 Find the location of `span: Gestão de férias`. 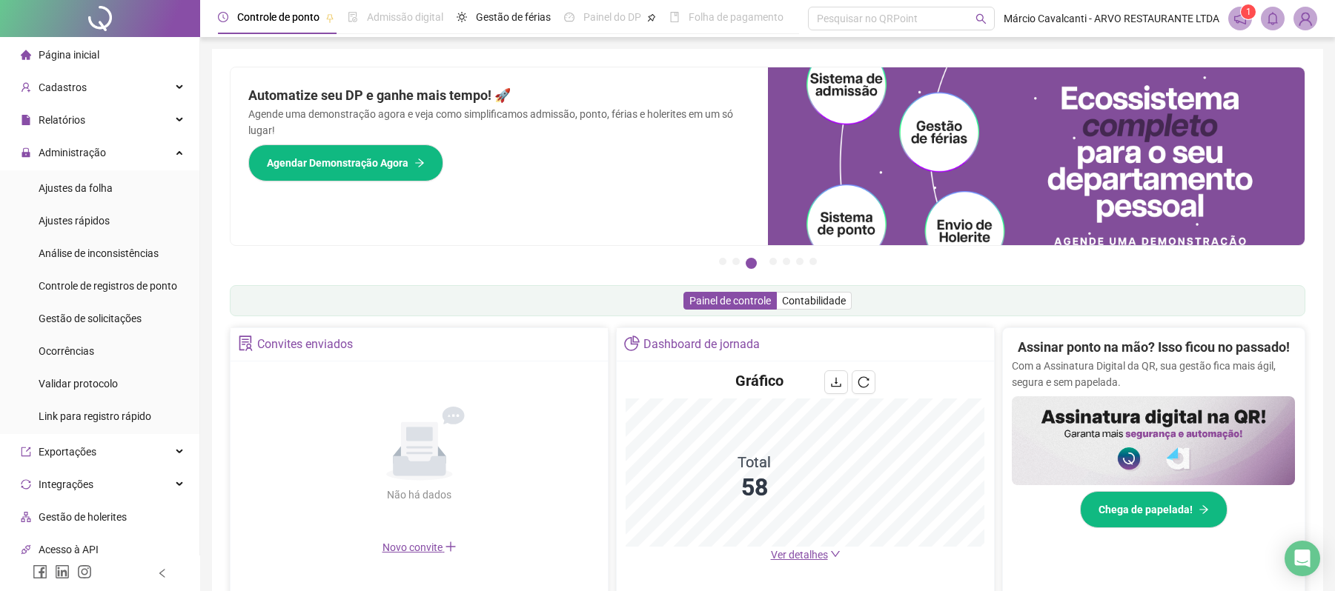

span: Gestão de férias is located at coordinates (513, 17).